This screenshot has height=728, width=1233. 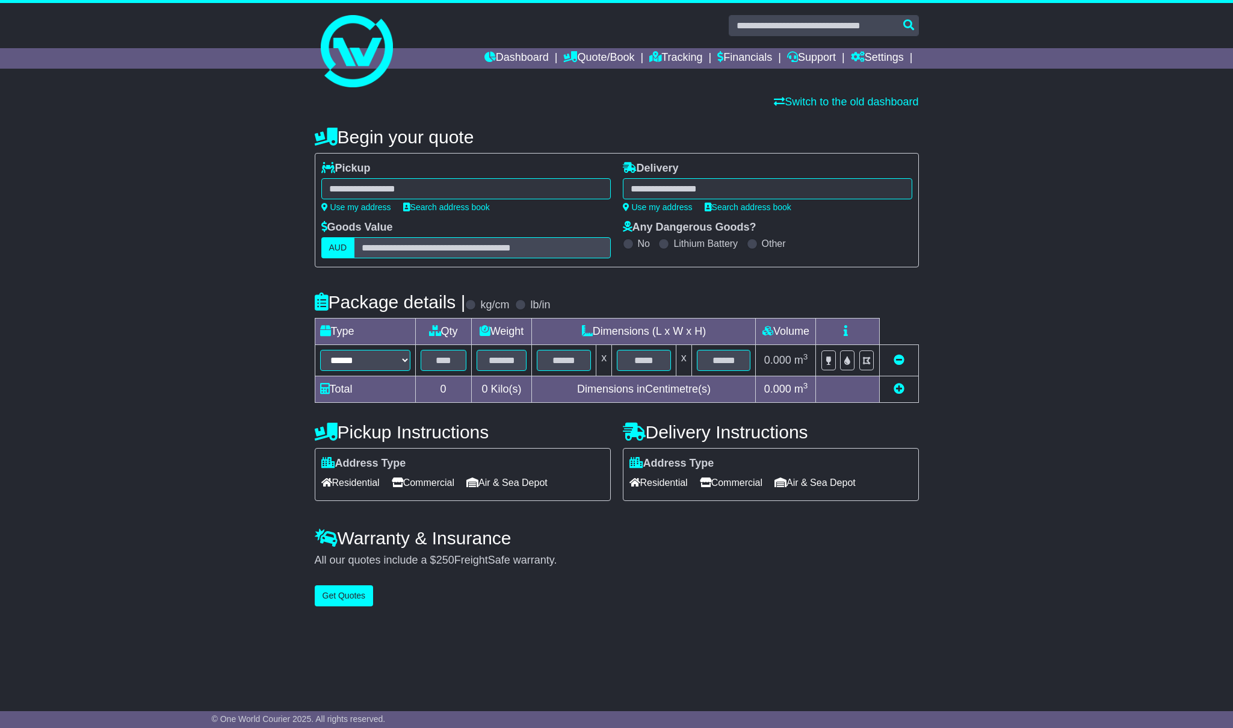 What do you see at coordinates (484, 389) in the screenshot?
I see `span: 0` at bounding box center [484, 389].